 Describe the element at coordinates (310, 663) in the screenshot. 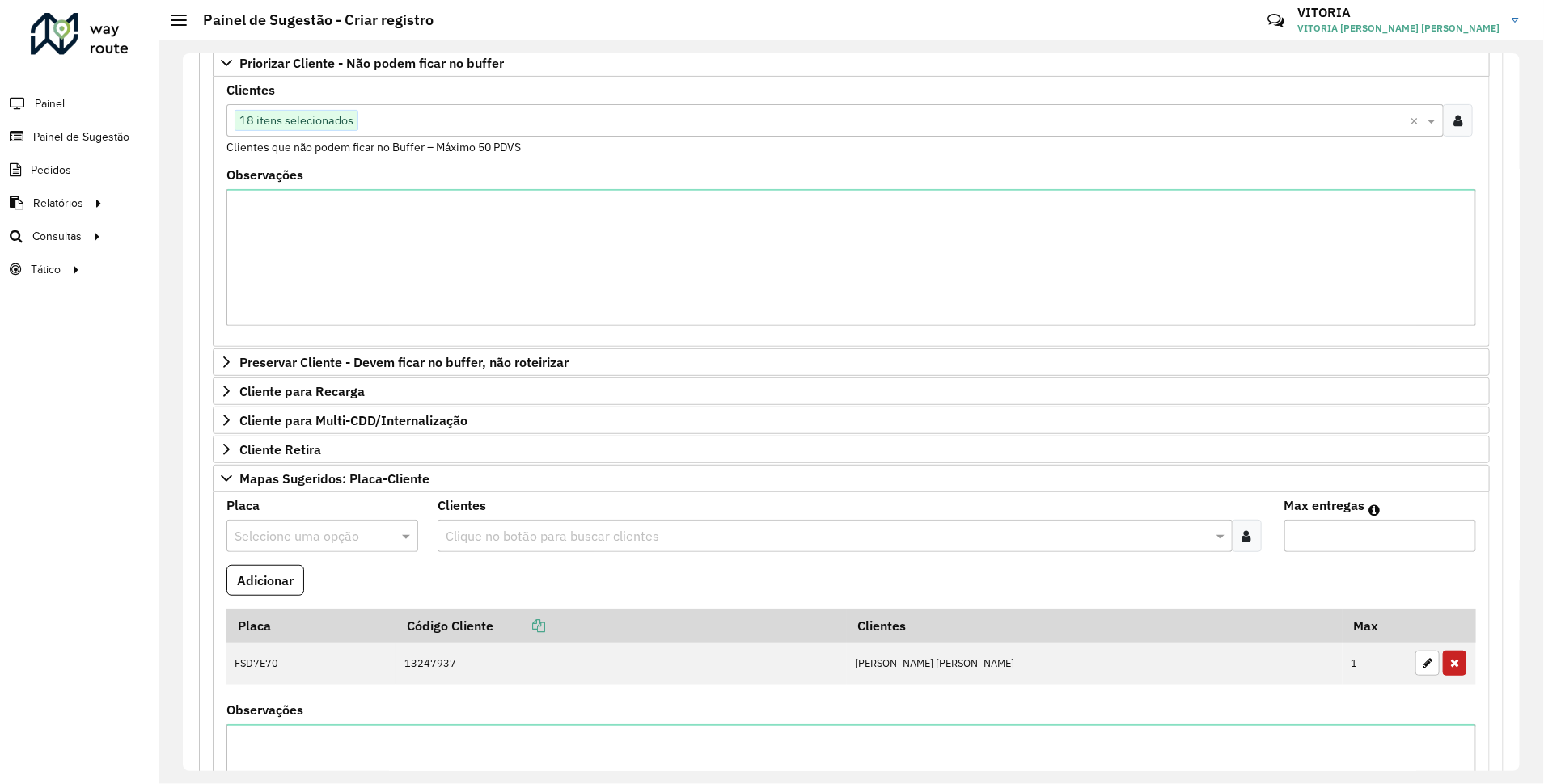

I see `td: FSD7E70` at that location.